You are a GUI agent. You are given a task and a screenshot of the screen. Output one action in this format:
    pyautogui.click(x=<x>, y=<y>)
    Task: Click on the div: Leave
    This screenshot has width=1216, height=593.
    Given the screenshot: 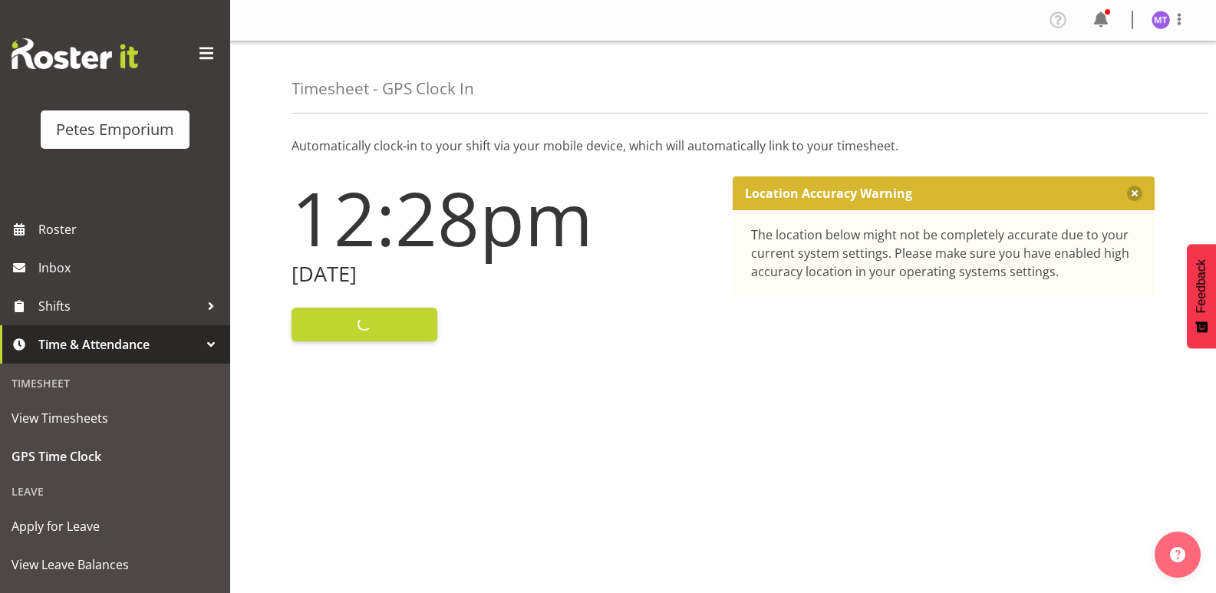 What is the action you would take?
    pyautogui.click(x=115, y=491)
    